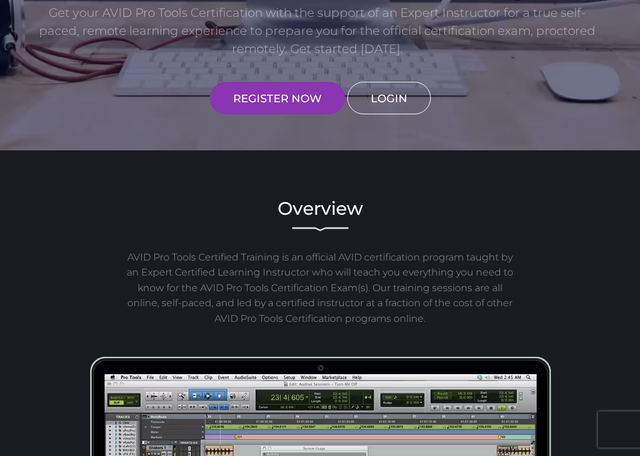 The width and height of the screenshot is (640, 456). I want to click on p: AVID Pro Tools Certified Training is an official AVID certification program taught by an Expert C..., so click(320, 288).